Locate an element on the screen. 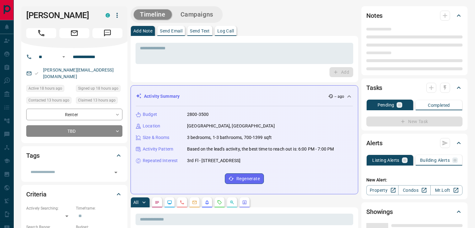  button: Regenerate is located at coordinates (244, 179).